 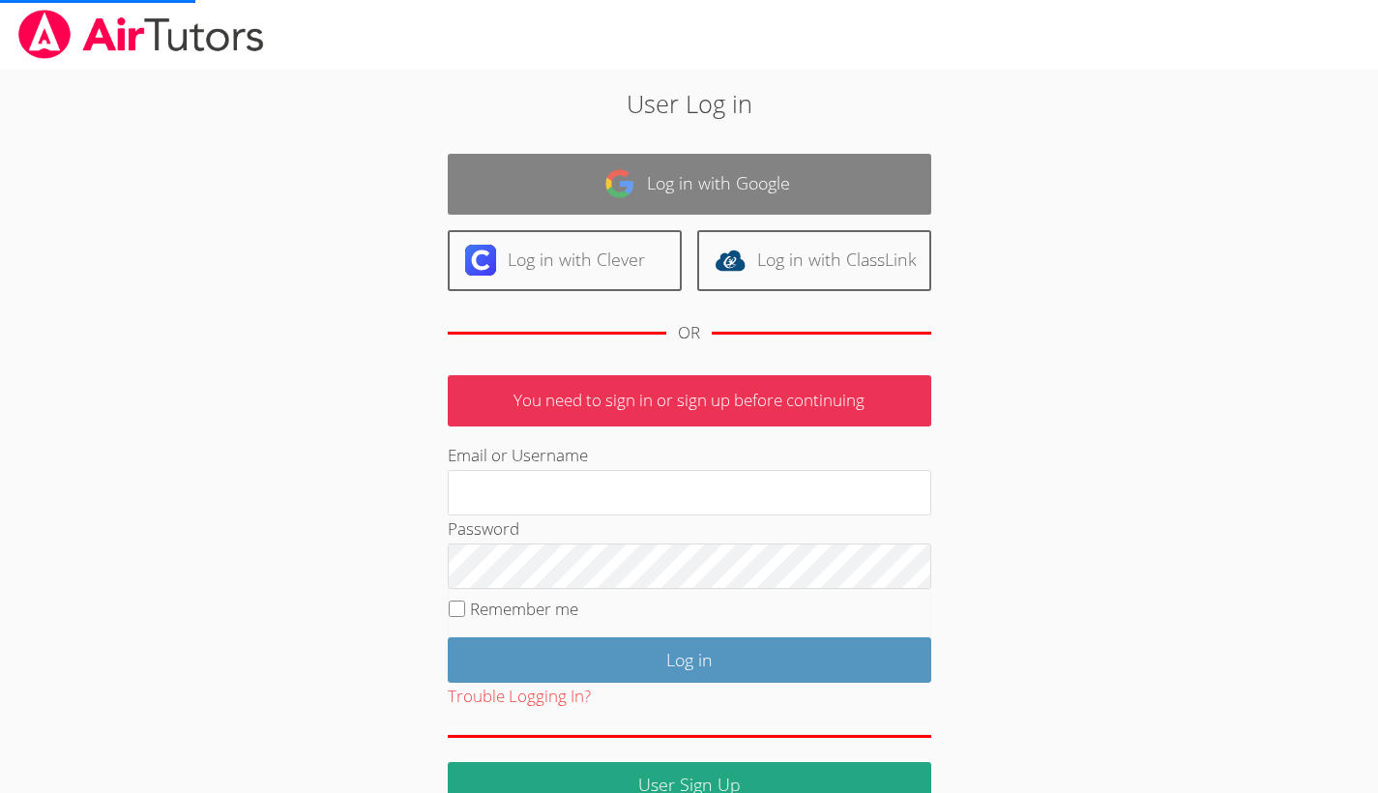 I want to click on a: Log in with Google, so click(x=690, y=184).